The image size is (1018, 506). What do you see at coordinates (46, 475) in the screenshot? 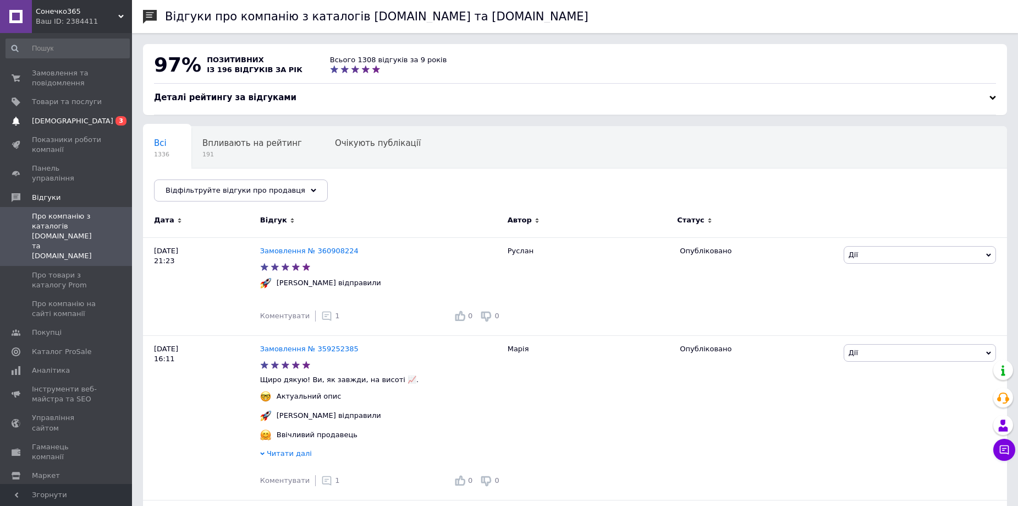
I see `span: Маркет` at bounding box center [46, 475].